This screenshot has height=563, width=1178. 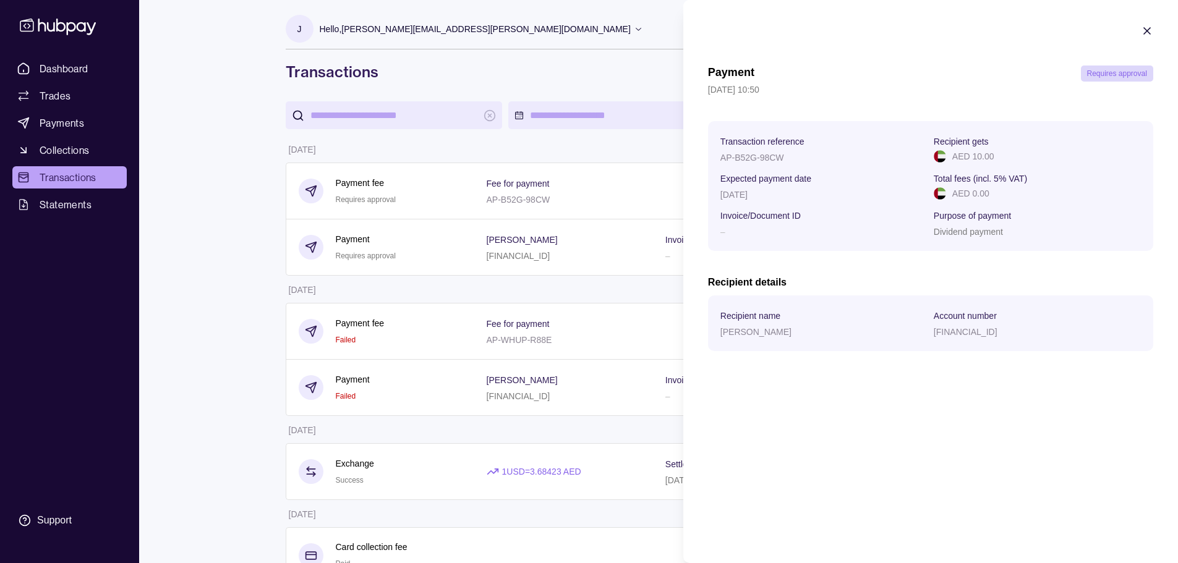 What do you see at coordinates (750, 316) in the screenshot?
I see `p: Recipient name` at bounding box center [750, 316].